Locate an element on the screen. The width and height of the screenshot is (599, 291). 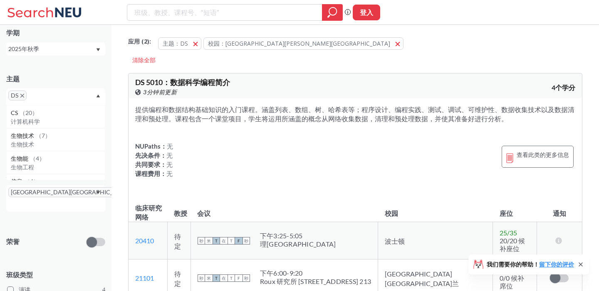
a: 21101 is located at coordinates (144, 278).